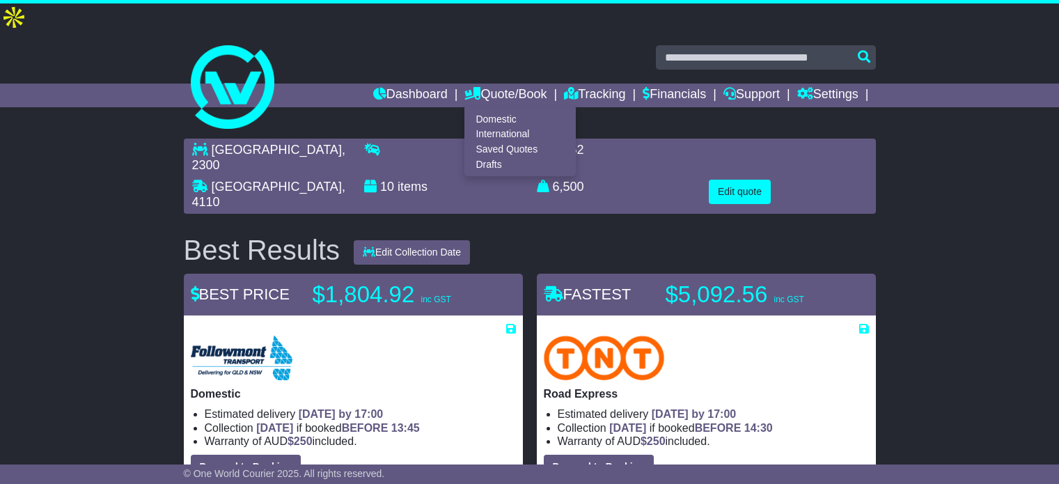 The height and width of the screenshot is (484, 1059). Describe the element at coordinates (739, 191) in the screenshot. I see `button: Edit quote` at that location.